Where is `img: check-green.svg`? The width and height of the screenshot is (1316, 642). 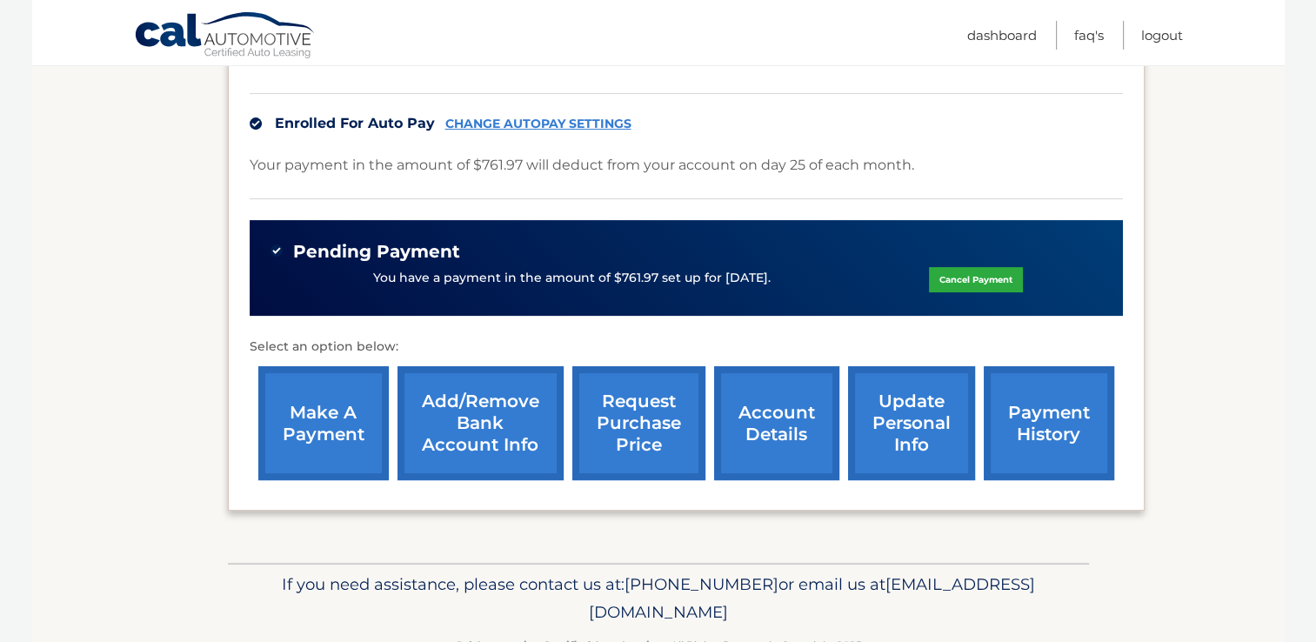
img: check-green.svg is located at coordinates (277, 250).